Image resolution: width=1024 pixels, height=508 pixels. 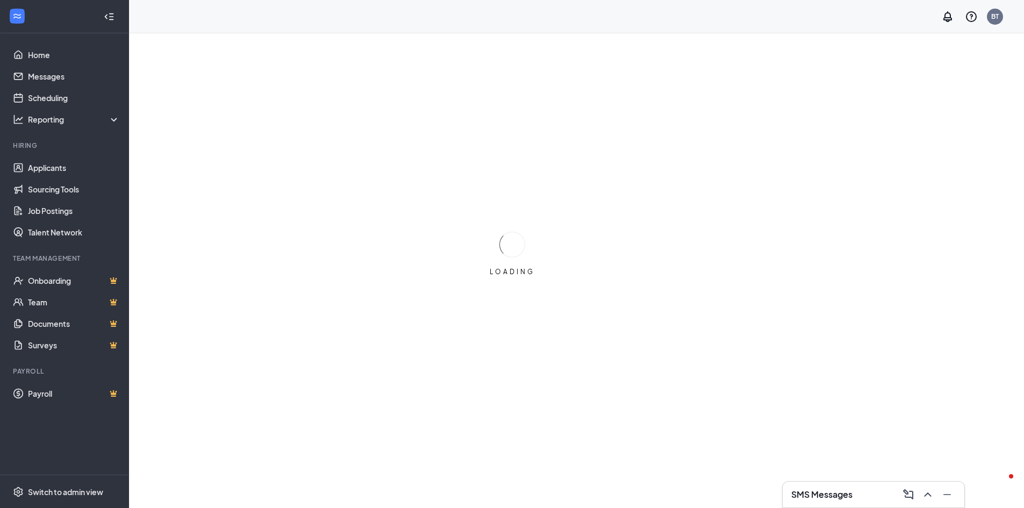 What do you see at coordinates (947, 494) in the screenshot?
I see `button: Minimize` at bounding box center [947, 494].